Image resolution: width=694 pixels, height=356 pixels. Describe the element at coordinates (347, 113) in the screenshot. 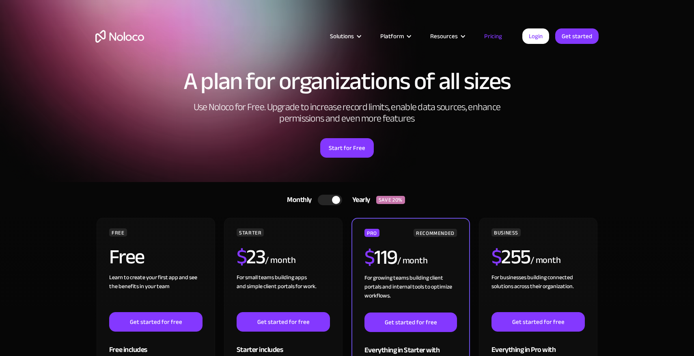

I see `h2: Use Noloco for Free. Upgrade to increase record limits, enable data sources, enhance permissions ...` at that location.